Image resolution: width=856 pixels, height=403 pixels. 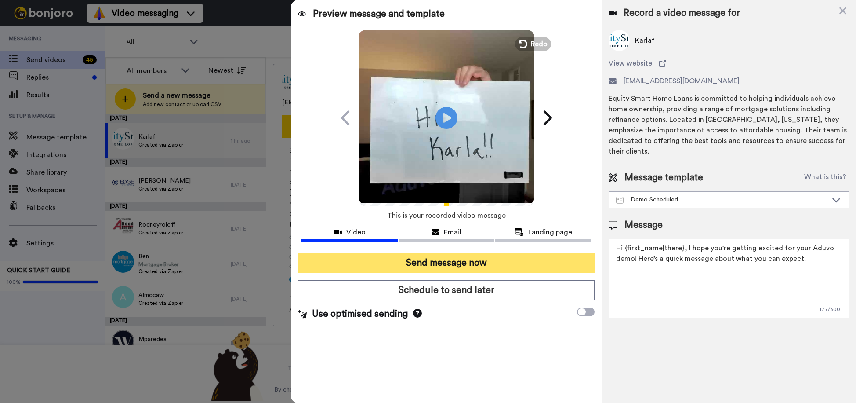 What do you see at coordinates (453, 232) in the screenshot?
I see `span: Email` at bounding box center [453, 232].